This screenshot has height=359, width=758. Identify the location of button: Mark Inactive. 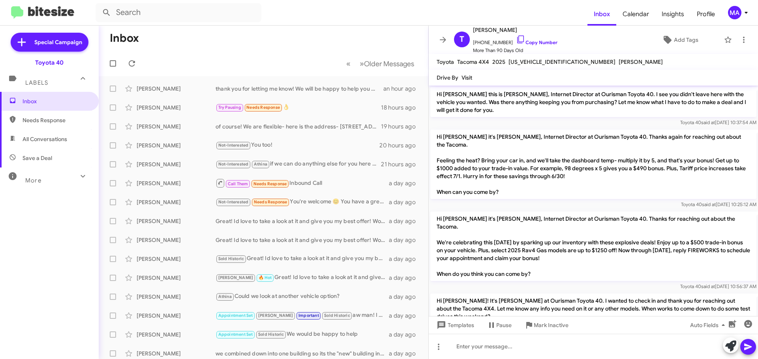
(546, 326).